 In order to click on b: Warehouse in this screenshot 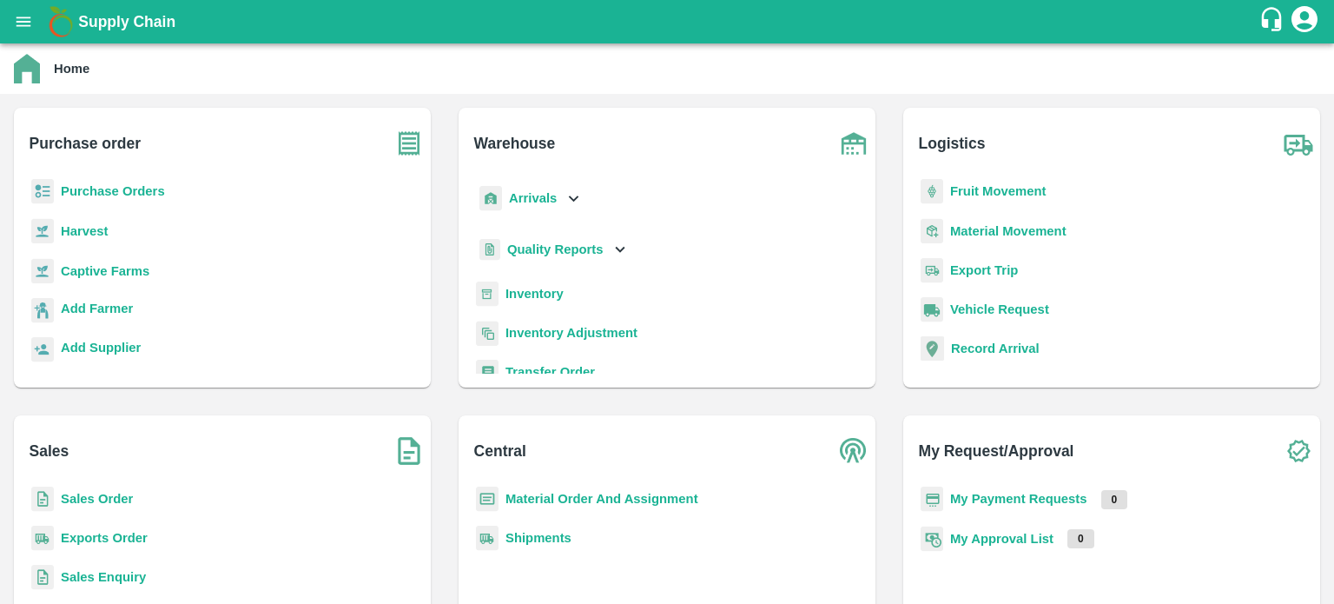, I will do `click(515, 143)`.